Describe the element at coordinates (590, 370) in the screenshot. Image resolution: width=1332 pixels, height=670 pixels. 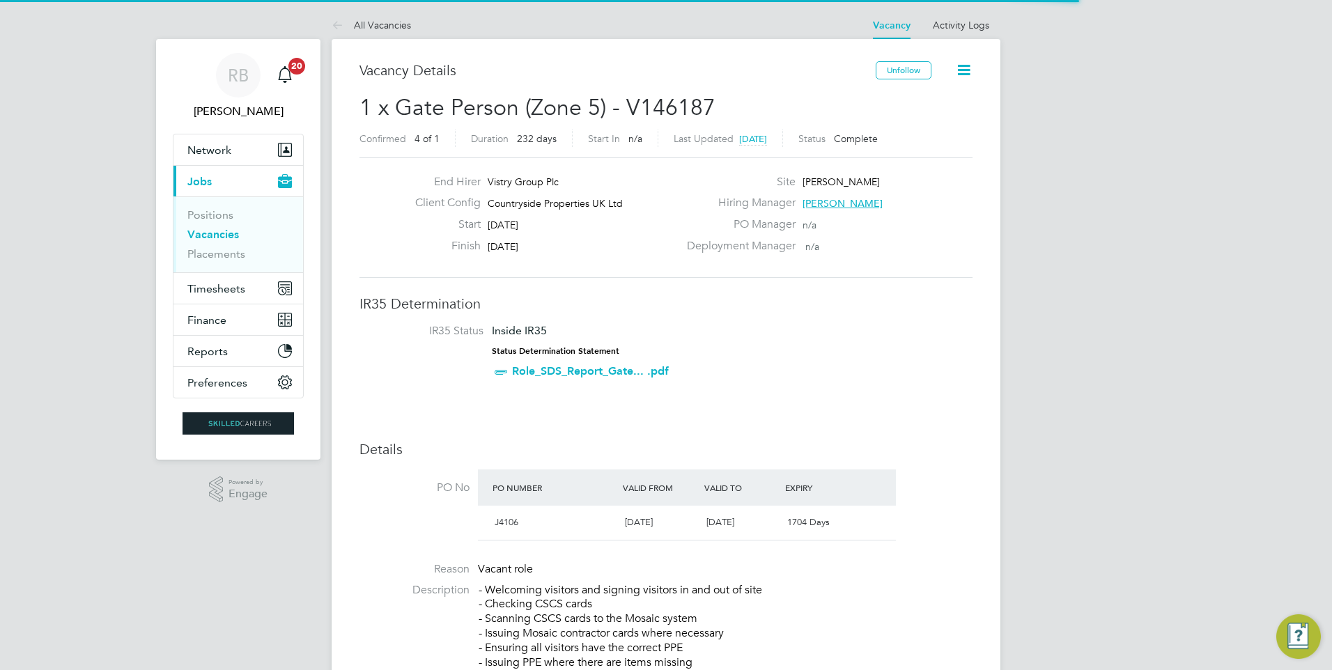
I see `a: Role_SDS_Report_Gate... .pdf` at that location.